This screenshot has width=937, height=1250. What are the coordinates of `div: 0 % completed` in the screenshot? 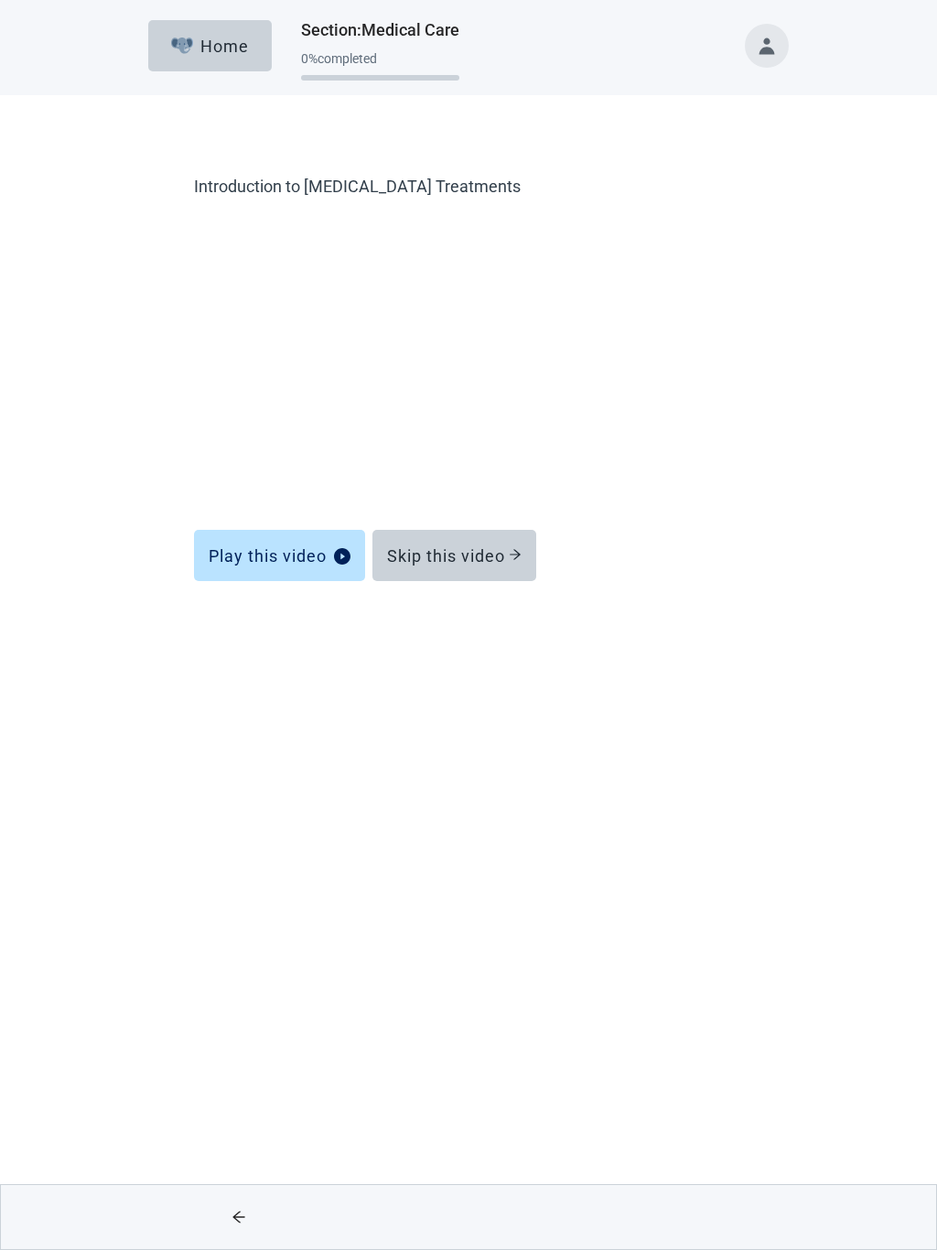 It's located at (380, 59).